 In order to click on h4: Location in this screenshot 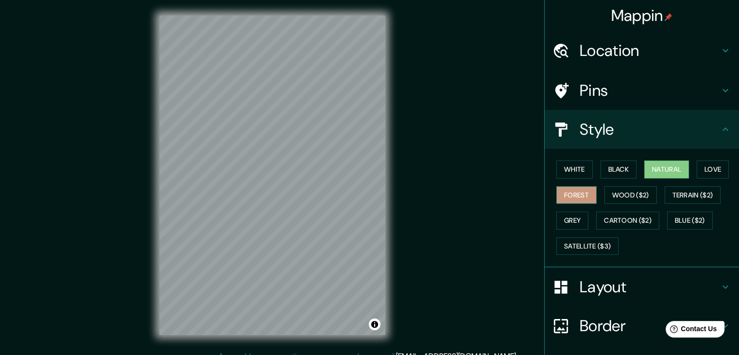, I will do `click(650, 51)`.